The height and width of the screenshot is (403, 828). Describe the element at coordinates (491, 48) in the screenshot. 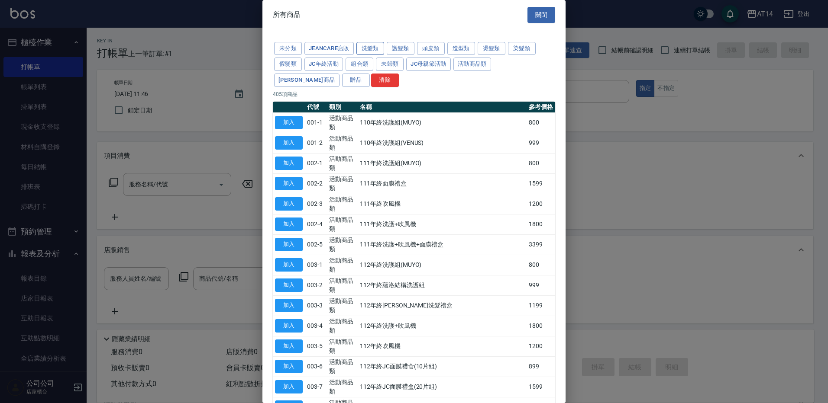

I see `button: 燙髮類` at that location.